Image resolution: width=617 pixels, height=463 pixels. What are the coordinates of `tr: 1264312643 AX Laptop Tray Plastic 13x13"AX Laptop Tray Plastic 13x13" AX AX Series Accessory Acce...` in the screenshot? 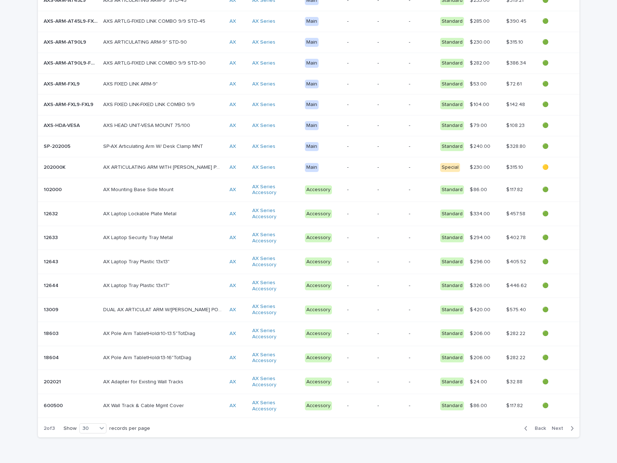 It's located at (308, 262).